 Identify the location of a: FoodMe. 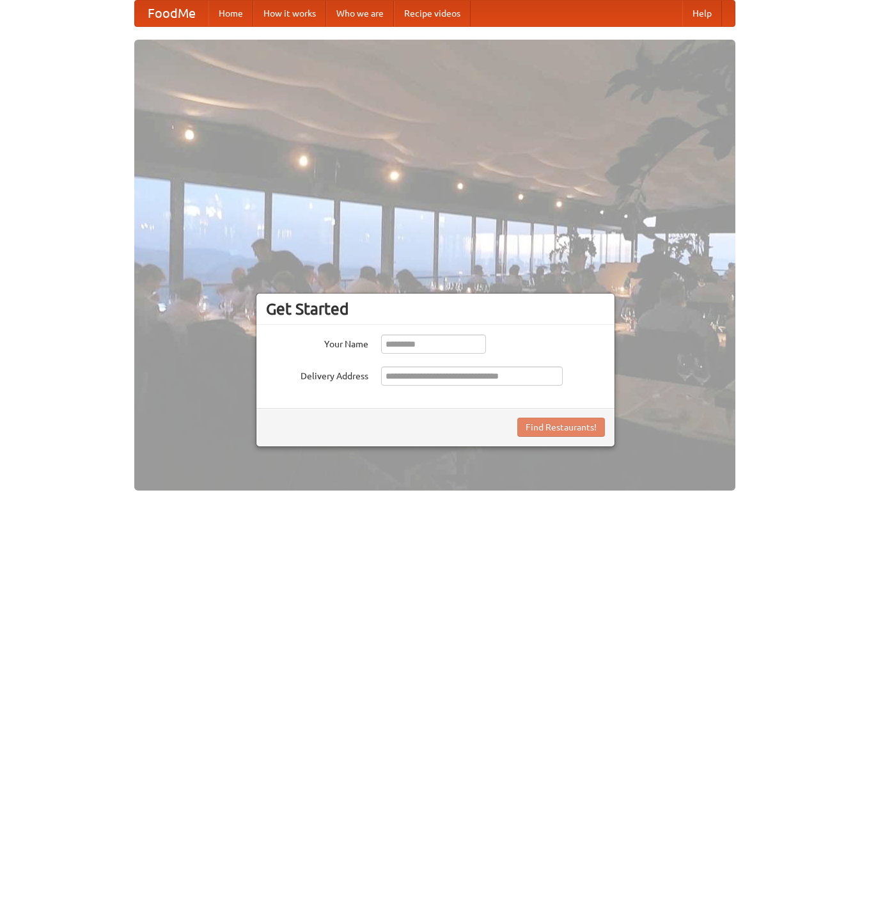
(171, 13).